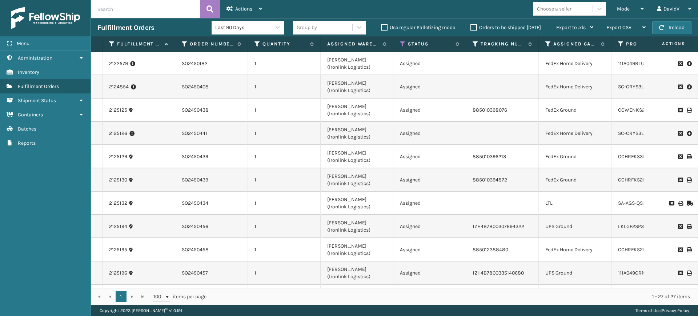 This screenshot has height=316, width=698. Describe the element at coordinates (212, 110) in the screenshot. I see `td: SO2450438` at that location.